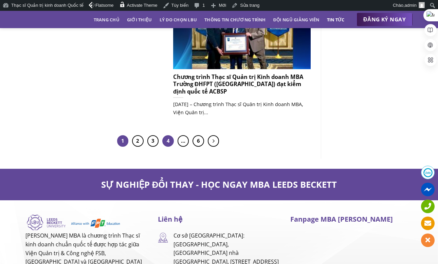 Image resolution: width=438 pixels, height=264 pixels. What do you see at coordinates (153, 141) in the screenshot?
I see `a: 3` at bounding box center [153, 141].